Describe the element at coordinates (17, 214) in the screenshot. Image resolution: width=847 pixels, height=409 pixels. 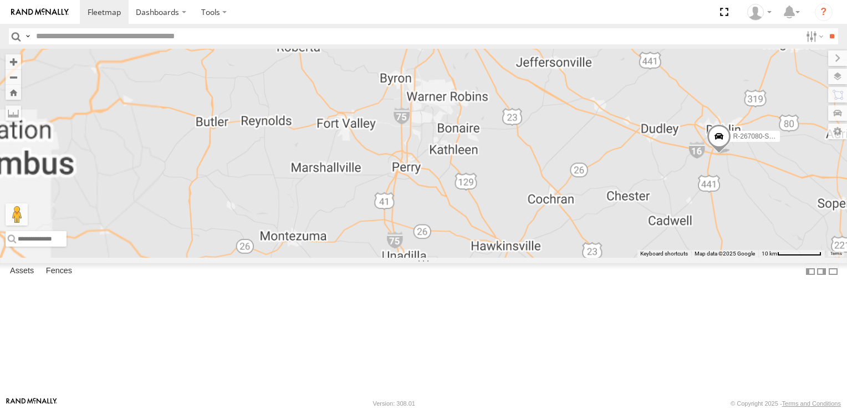
I see `button: Drag Pegman onto the map to open Street View` at that location.